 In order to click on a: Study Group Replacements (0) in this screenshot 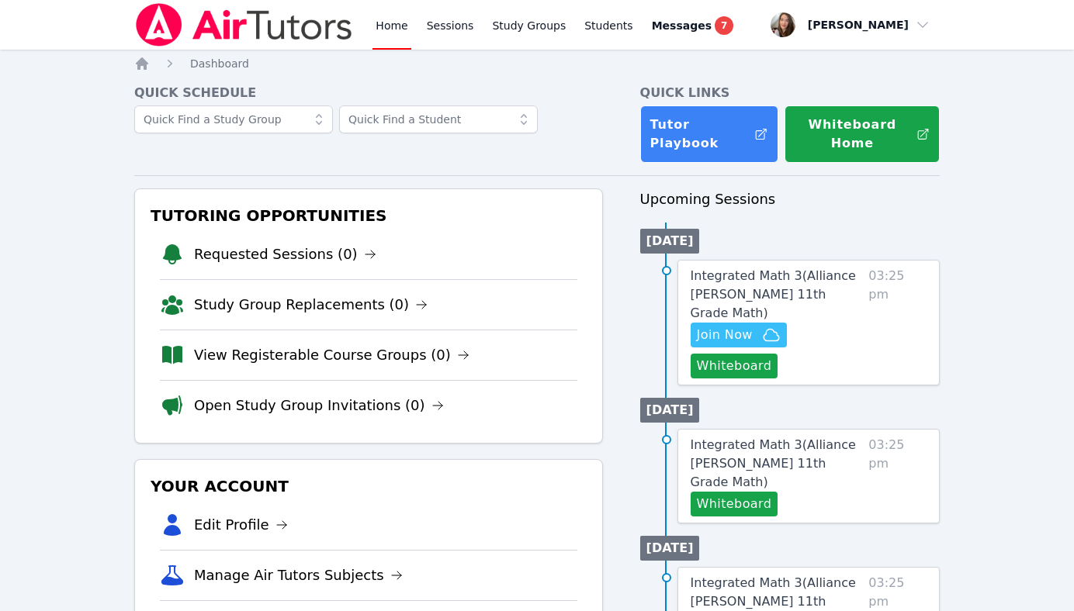, I will do `click(310, 305)`.